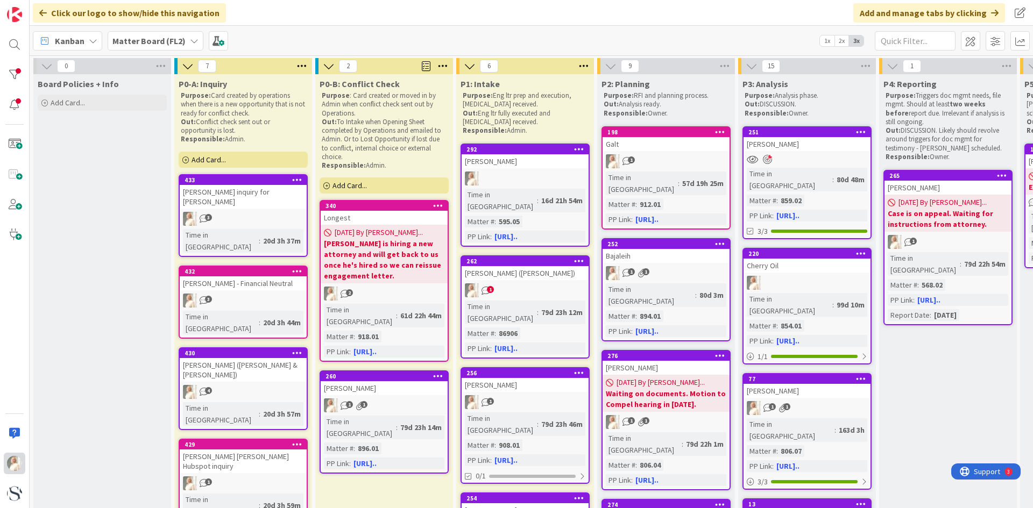  I want to click on div: 79d 23h 14m, so click(421, 428).